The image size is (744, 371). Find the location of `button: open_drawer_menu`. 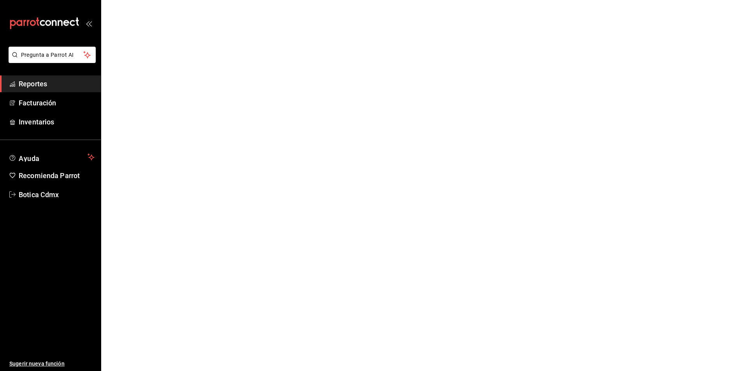

button: open_drawer_menu is located at coordinates (89, 23).